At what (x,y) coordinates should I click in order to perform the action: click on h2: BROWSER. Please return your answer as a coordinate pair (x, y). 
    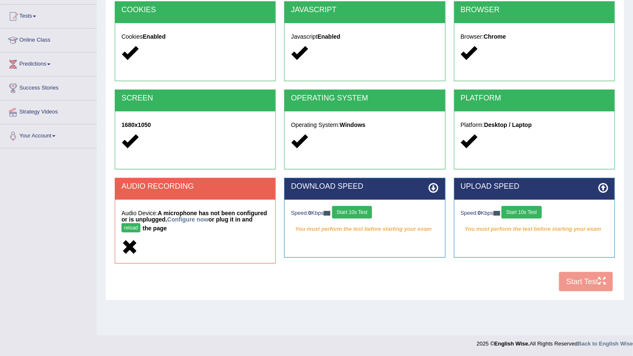
    Looking at the image, I should click on (535, 10).